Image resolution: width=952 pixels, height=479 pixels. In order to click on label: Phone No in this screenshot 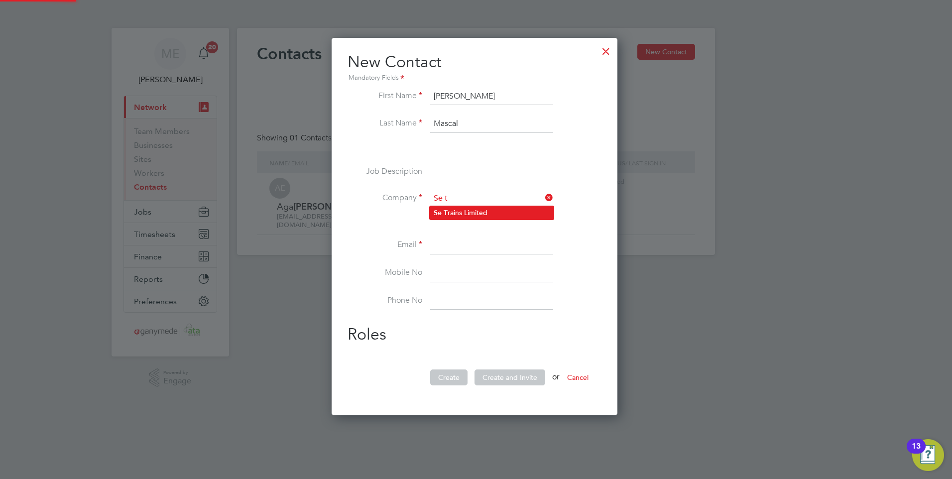, I will do `click(385, 300)`.